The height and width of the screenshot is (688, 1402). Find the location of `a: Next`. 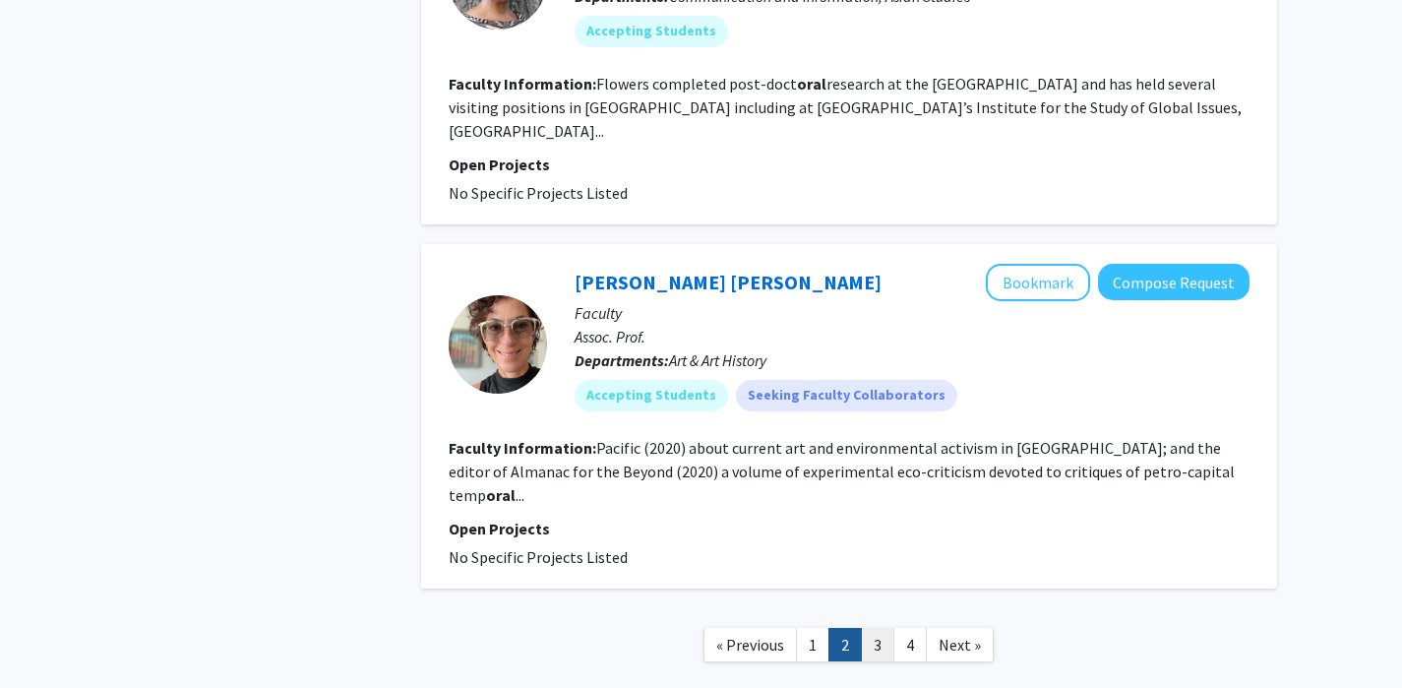

a: Next is located at coordinates (960, 645).